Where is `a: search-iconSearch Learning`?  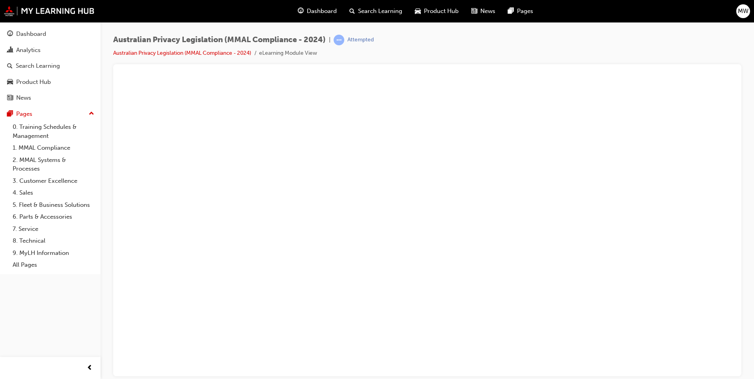 a: search-iconSearch Learning is located at coordinates (376, 11).